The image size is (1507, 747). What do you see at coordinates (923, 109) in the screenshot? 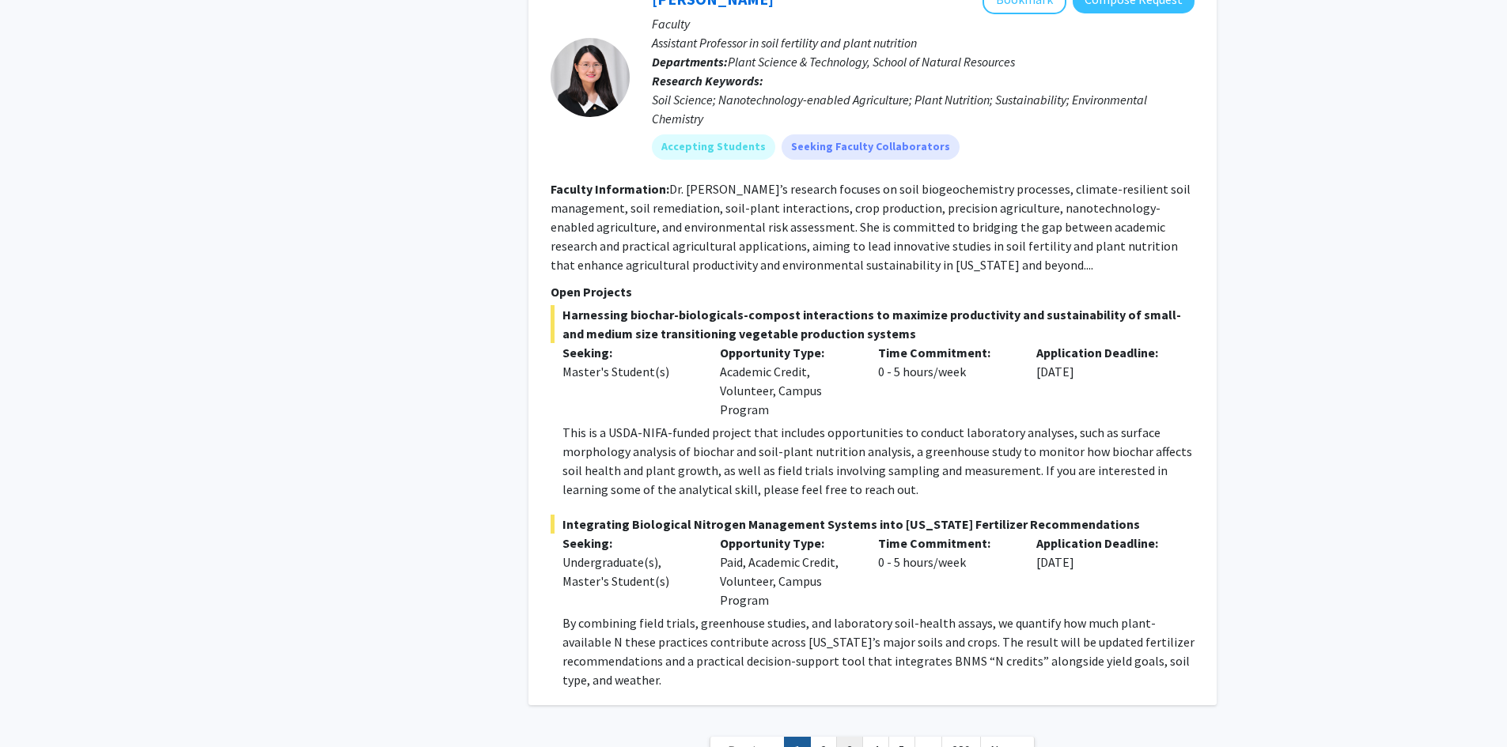
I see `div: Soil Science; Nanotechnology-enabled Agriculture; Plant Nutrition; Sustainability; Environmental ...` at bounding box center [923, 109].